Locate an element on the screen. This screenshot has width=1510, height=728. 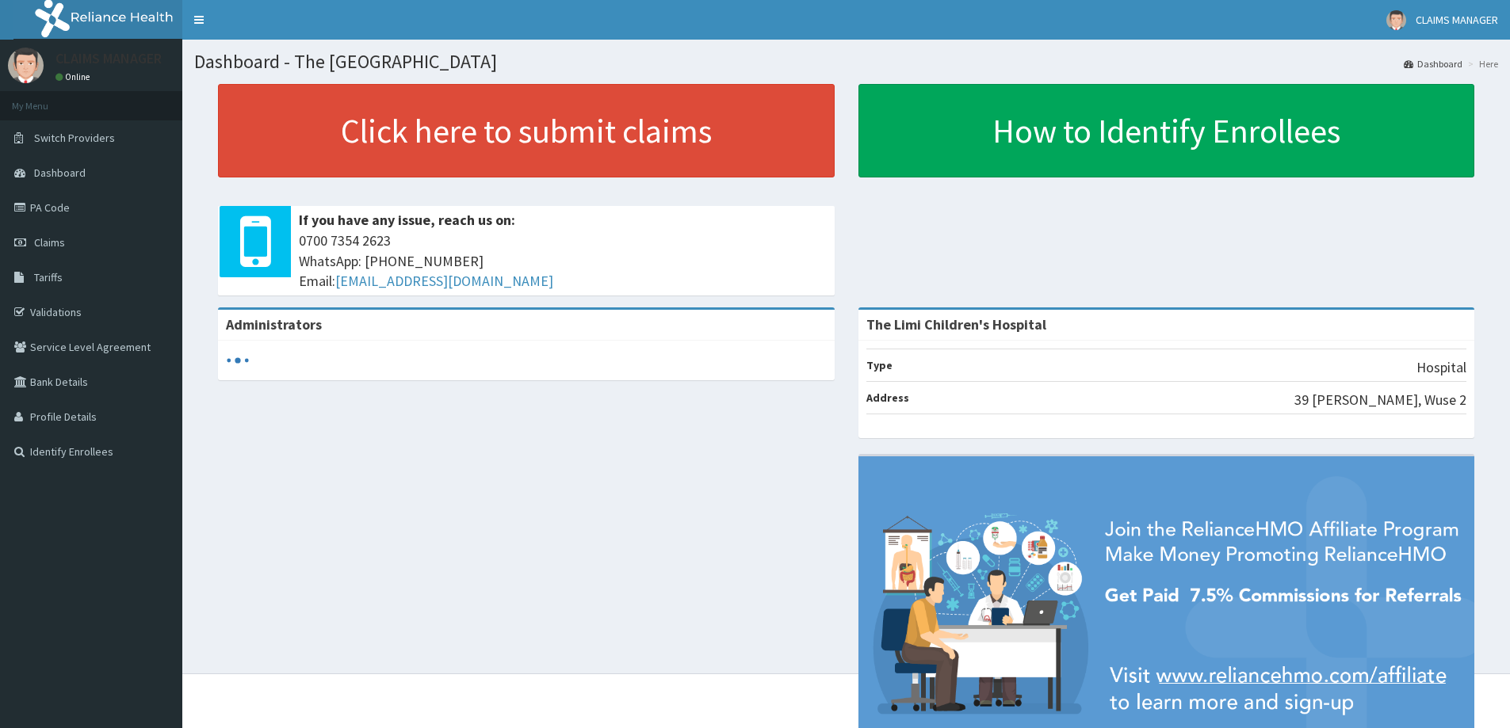
b: Administrators is located at coordinates (273, 324).